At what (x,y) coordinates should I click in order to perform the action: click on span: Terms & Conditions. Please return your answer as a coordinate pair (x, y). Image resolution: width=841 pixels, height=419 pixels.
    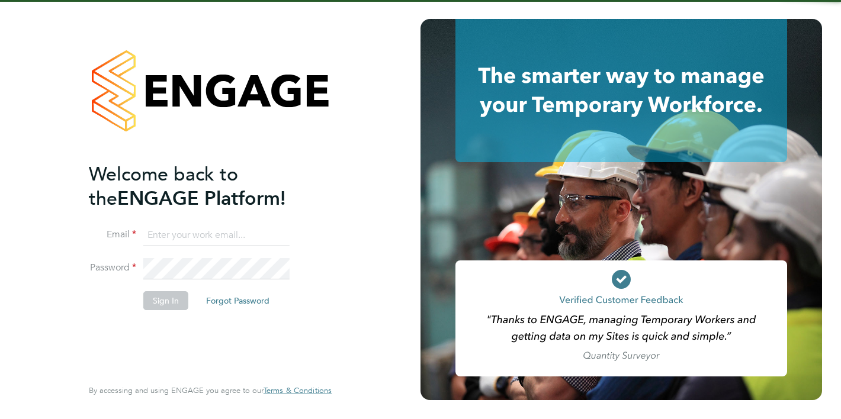
    Looking at the image, I should click on (297, 390).